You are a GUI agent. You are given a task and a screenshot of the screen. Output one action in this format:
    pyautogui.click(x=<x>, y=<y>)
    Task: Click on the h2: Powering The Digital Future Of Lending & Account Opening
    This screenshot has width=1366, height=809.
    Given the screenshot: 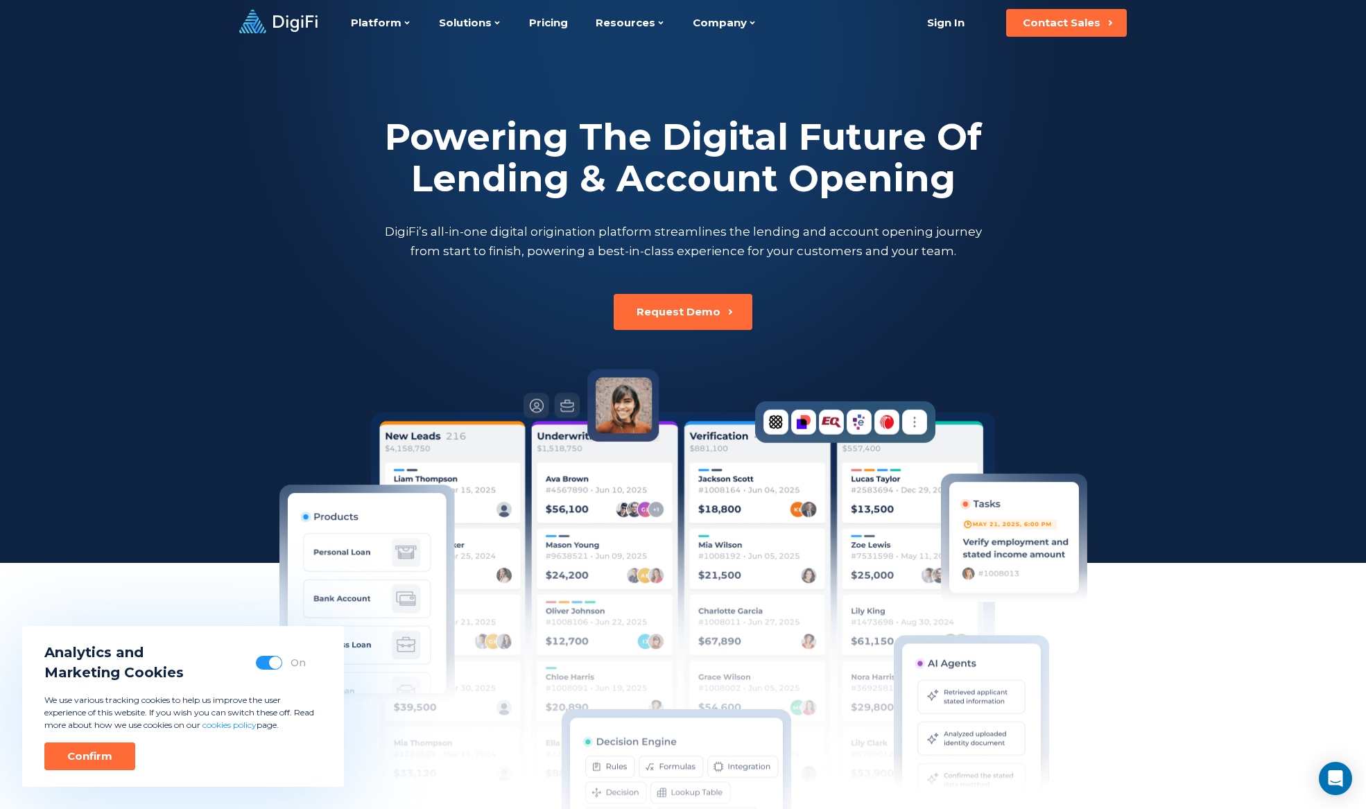 What is the action you would take?
    pyautogui.click(x=683, y=158)
    